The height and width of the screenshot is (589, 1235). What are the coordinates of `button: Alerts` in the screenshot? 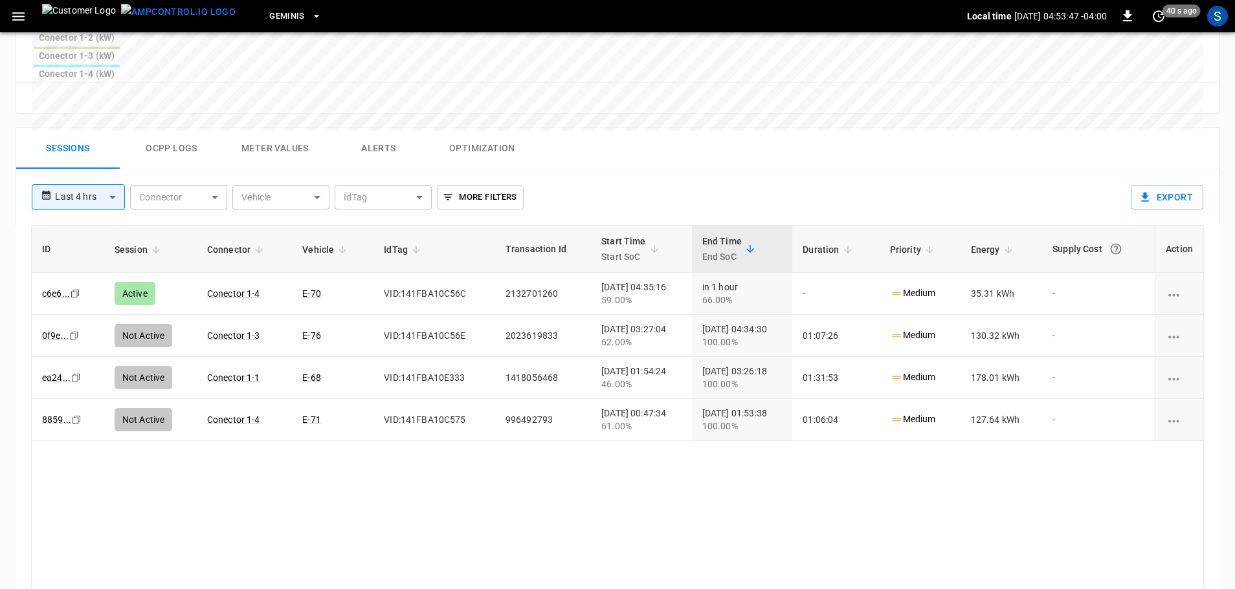 It's located at (379, 149).